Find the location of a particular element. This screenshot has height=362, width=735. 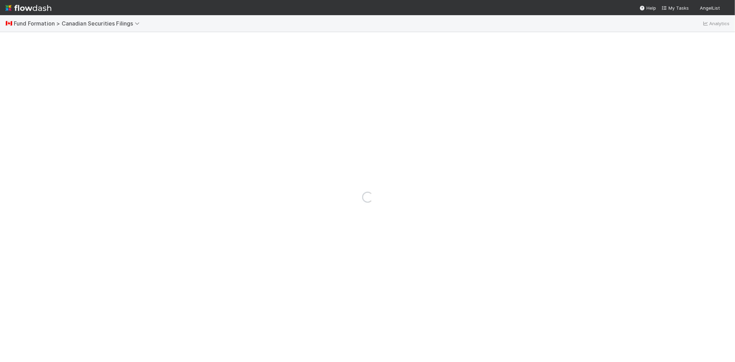

img: avatar_1a1d5361-16dd-4910-a949-020dcd9f55a3.png is located at coordinates (726, 8).